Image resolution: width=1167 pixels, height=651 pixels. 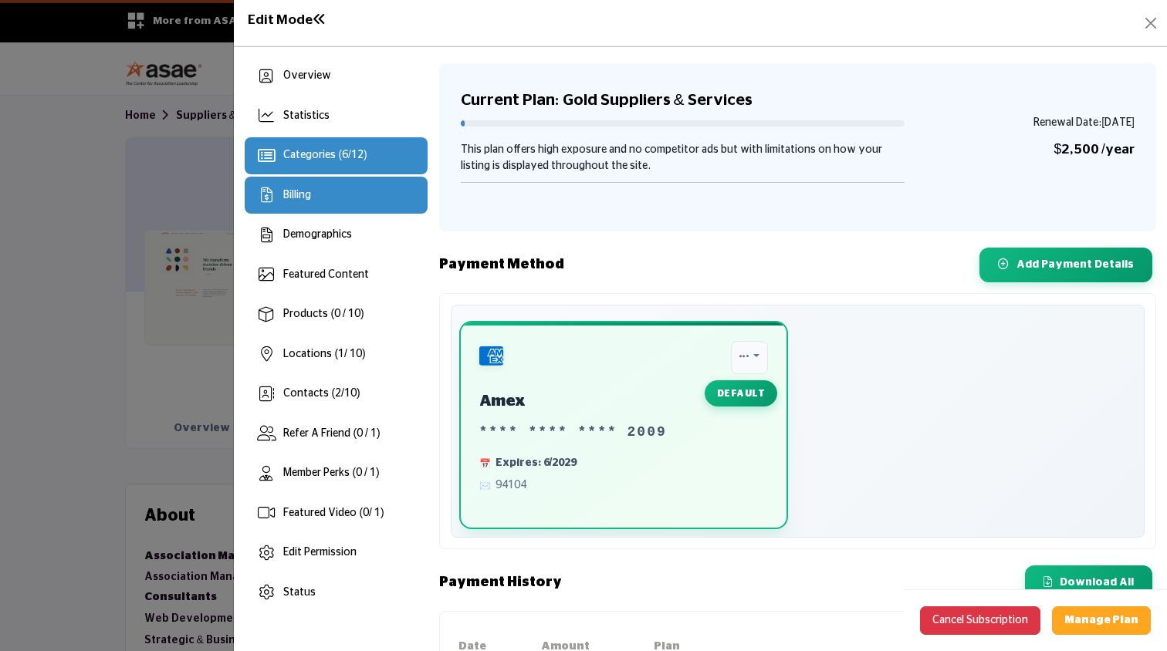 I want to click on div: This plan offers high exposure and no competitor ads but with limitations on how your listing is ..., so click(x=682, y=171).